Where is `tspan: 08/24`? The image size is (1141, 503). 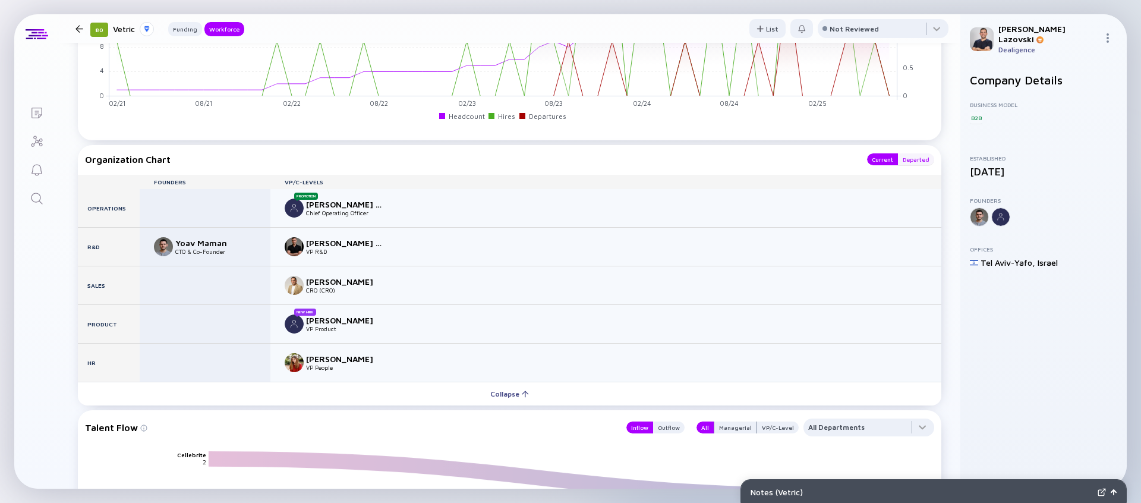
tspan: 08/24 is located at coordinates (729, 103).